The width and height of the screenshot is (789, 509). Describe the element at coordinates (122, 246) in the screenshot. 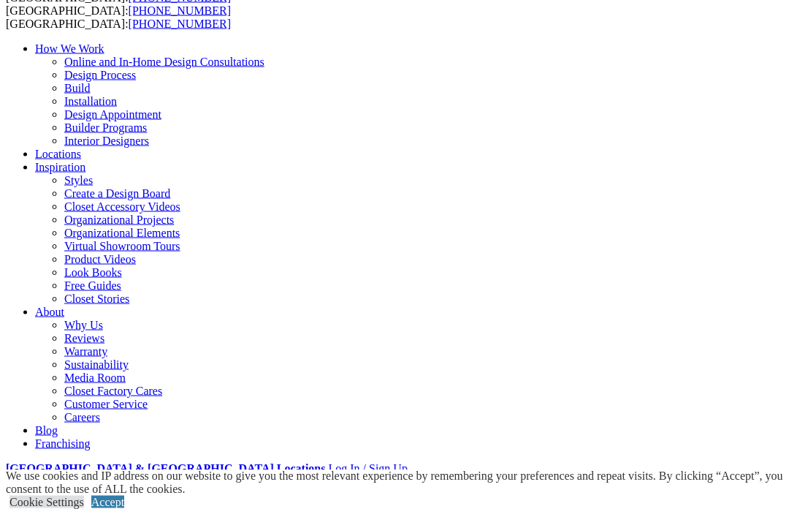

I see `a: Virtual Showroom Tours` at that location.